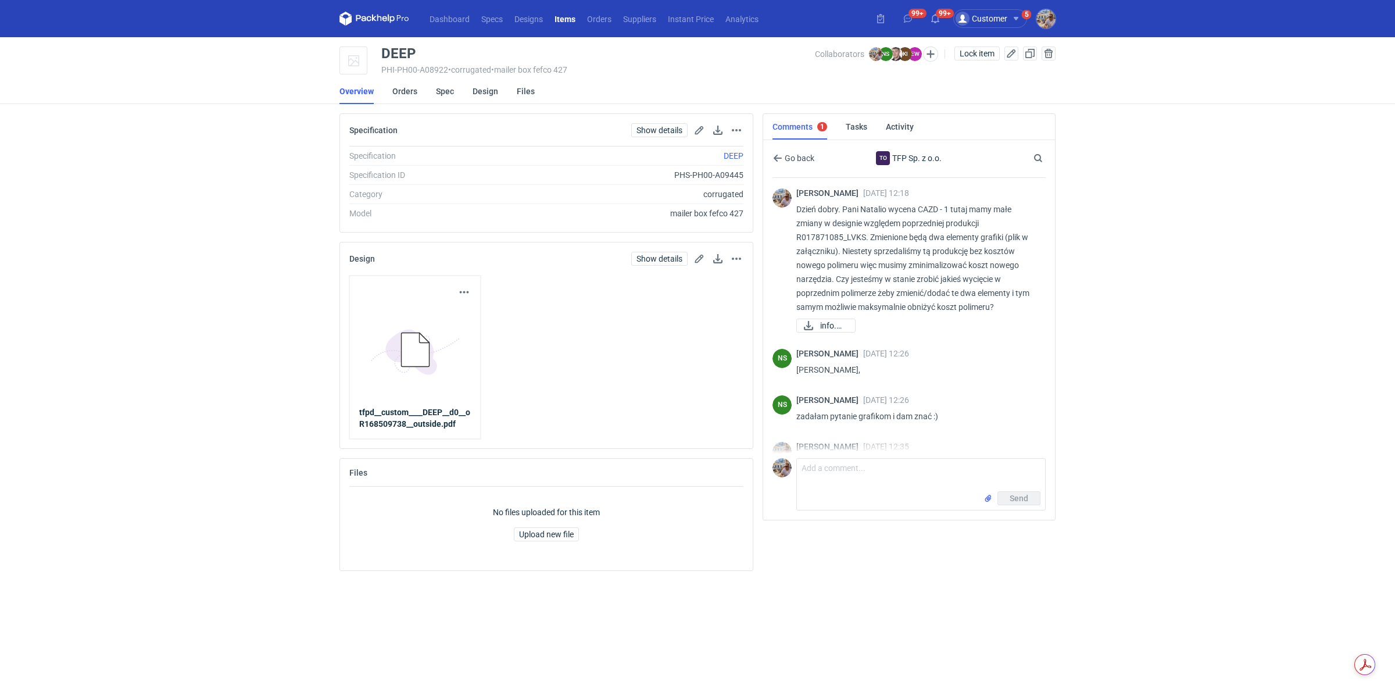 This screenshot has height=696, width=1395. Describe the element at coordinates (598, 70) in the screenshot. I see `div: PHI-PH00-A08922` at that location.